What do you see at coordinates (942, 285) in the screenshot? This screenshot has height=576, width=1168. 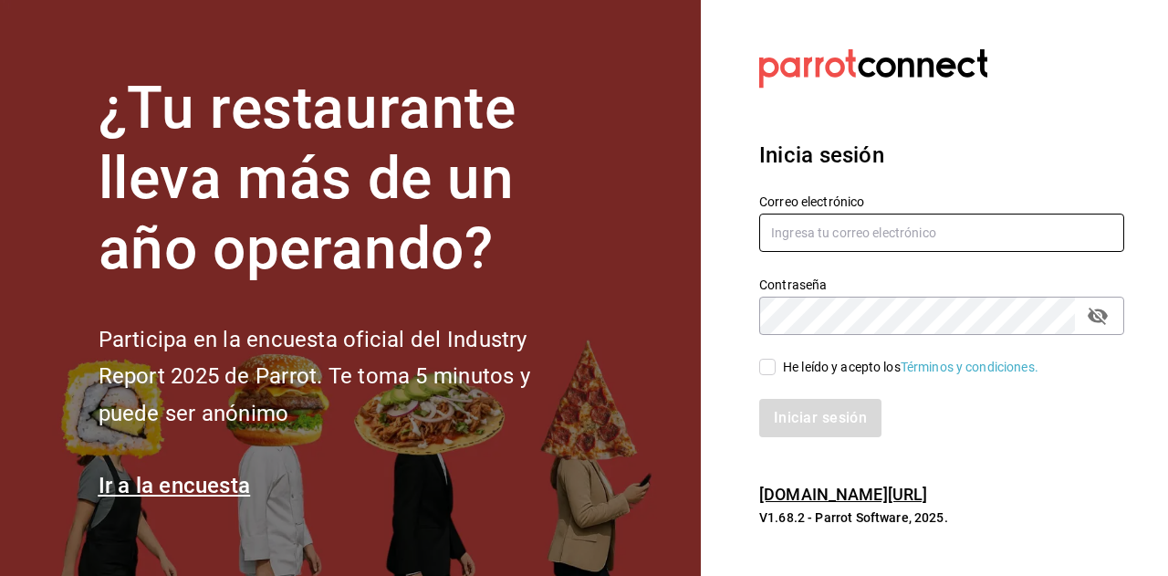 I see `label: Contraseña` at bounding box center [942, 285].